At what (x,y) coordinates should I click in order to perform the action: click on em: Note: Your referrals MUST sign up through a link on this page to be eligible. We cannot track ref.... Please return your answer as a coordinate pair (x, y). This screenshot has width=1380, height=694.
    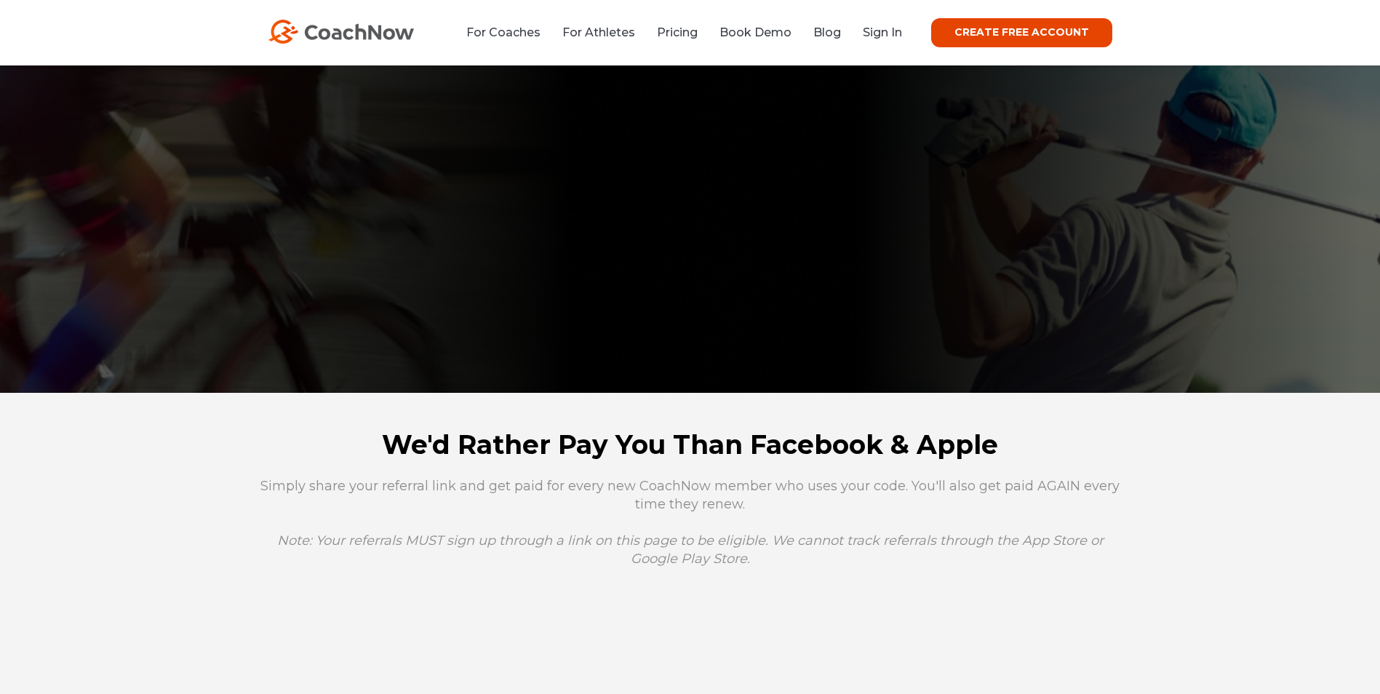
    Looking at the image, I should click on (691, 549).